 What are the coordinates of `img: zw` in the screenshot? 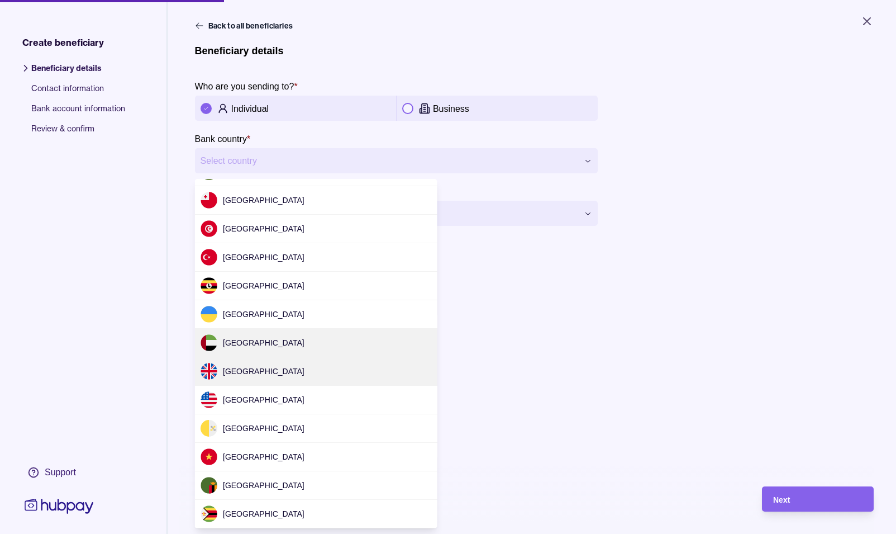 It's located at (209, 514).